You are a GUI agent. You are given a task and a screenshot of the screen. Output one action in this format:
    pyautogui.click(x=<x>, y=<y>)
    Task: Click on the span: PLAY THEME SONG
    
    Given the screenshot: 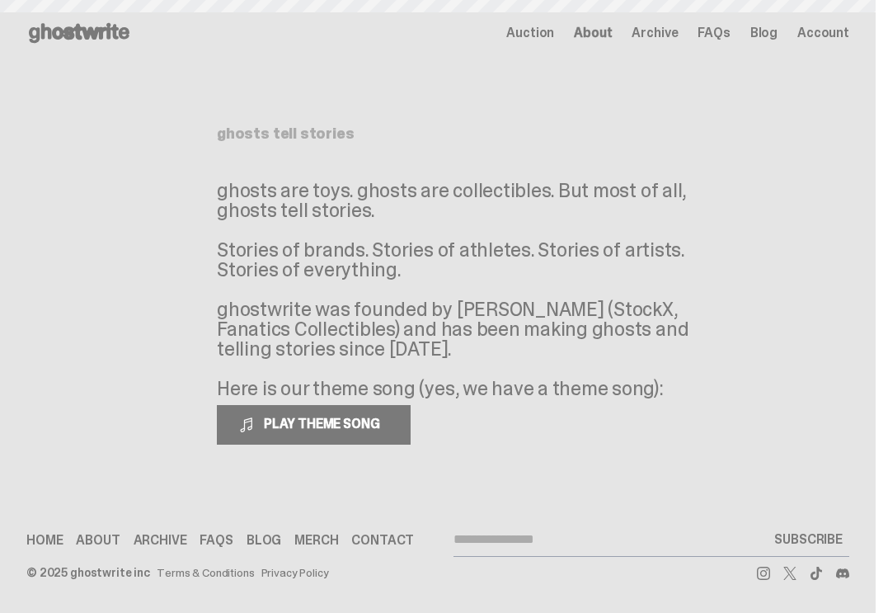 What is the action you would take?
    pyautogui.click(x=323, y=423)
    